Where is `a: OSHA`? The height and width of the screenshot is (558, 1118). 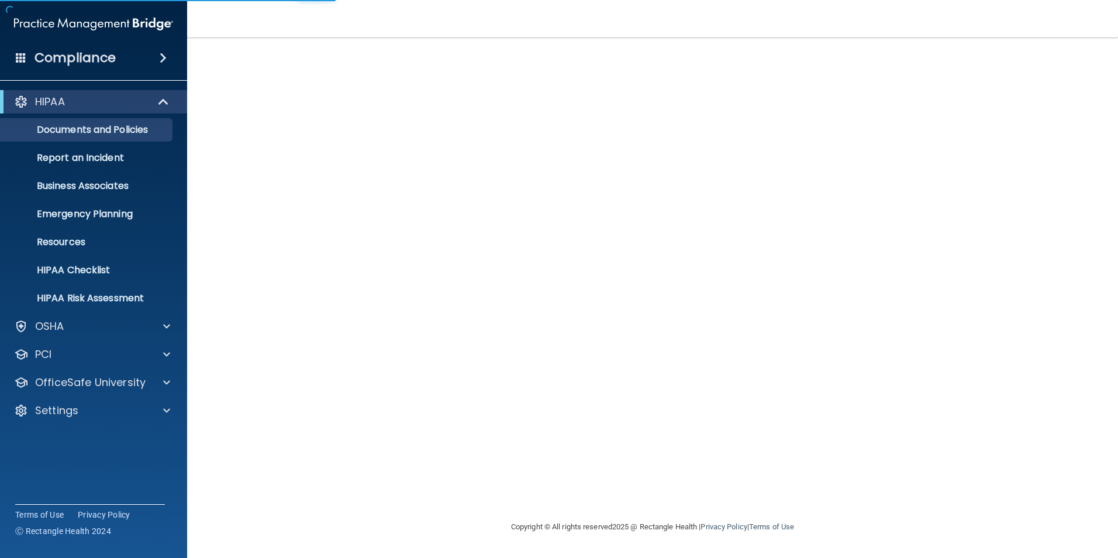 a: OSHA is located at coordinates (92, 326).